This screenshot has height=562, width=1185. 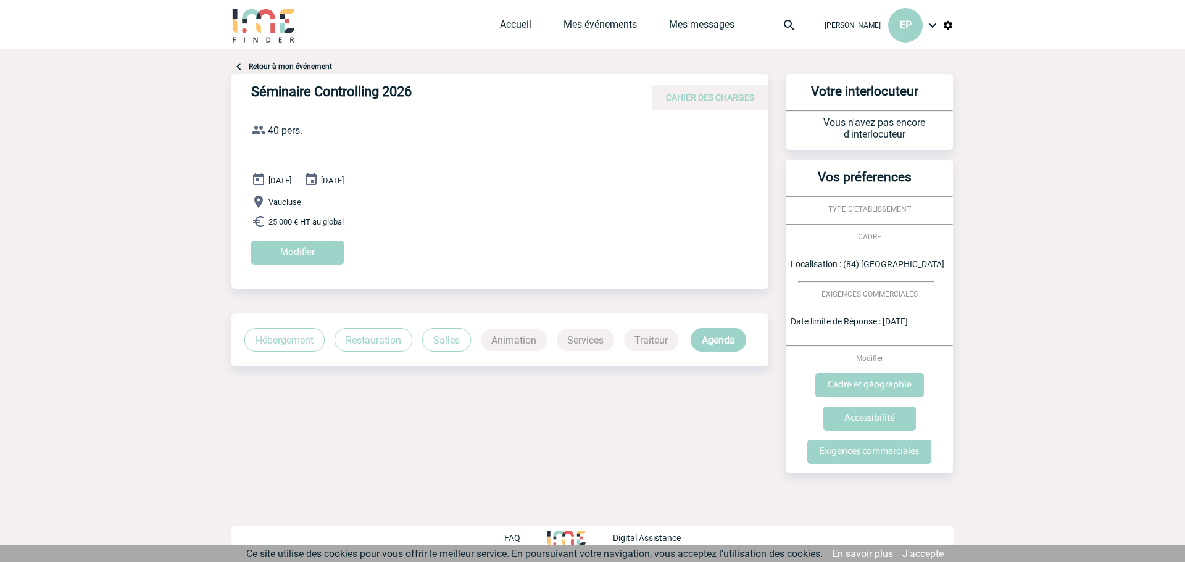 What do you see at coordinates (285, 130) in the screenshot?
I see `span: 40 pers.` at bounding box center [285, 130].